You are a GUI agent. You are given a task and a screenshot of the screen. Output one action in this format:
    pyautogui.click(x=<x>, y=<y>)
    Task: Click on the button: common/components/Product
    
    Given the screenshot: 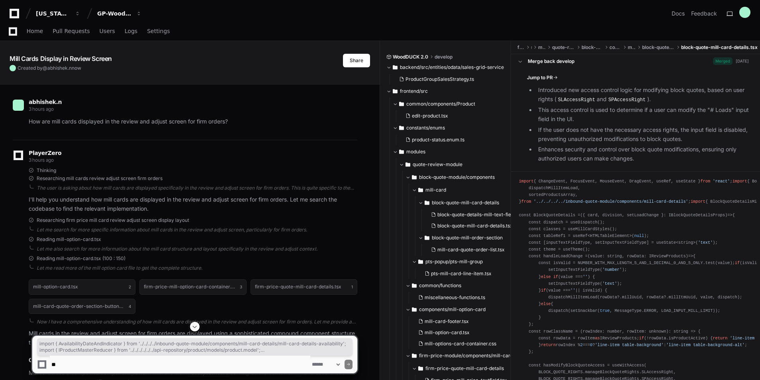 What is the action you would take?
    pyautogui.click(x=452, y=104)
    